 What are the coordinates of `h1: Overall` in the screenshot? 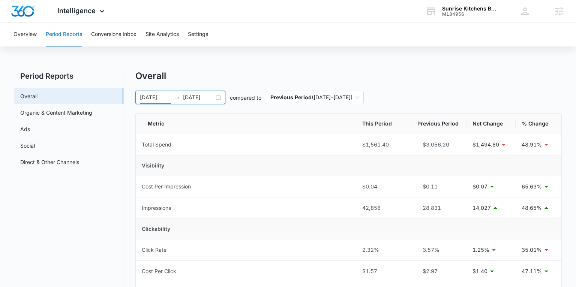 It's located at (151, 76).